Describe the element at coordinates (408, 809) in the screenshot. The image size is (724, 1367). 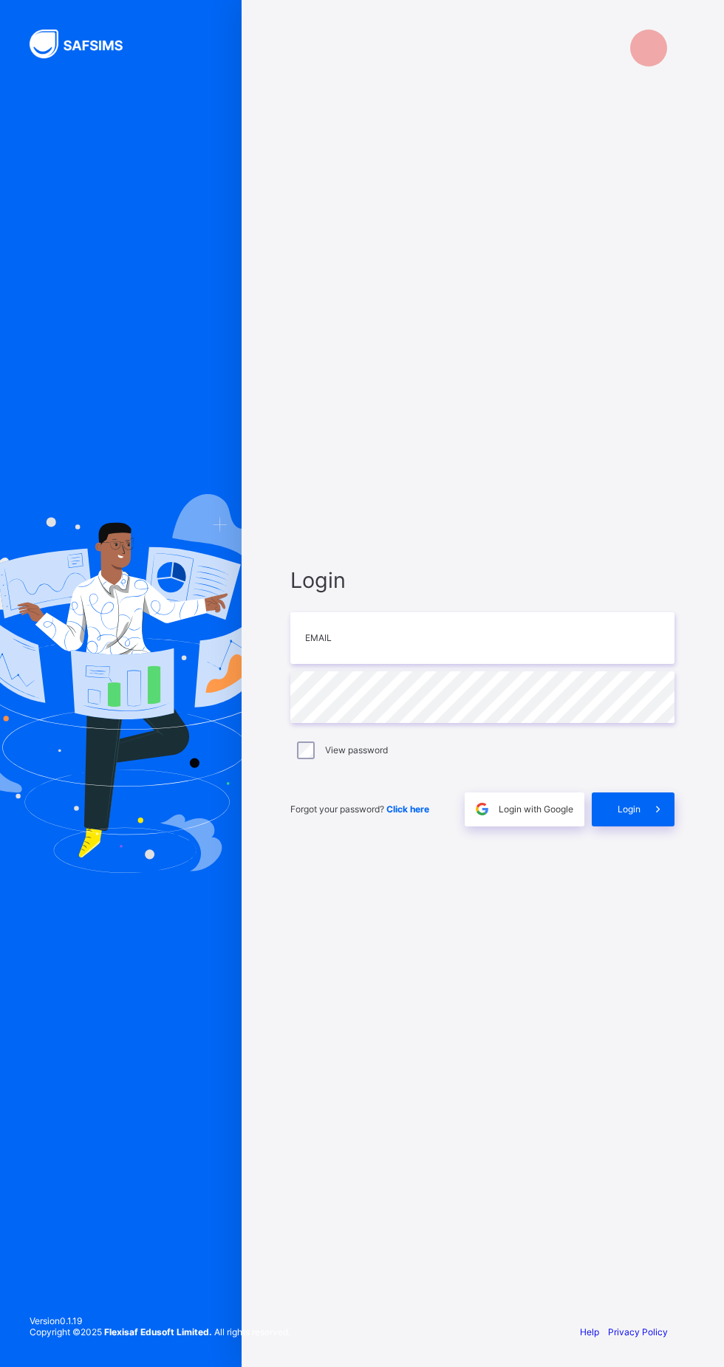
I see `a: Click here` at that location.